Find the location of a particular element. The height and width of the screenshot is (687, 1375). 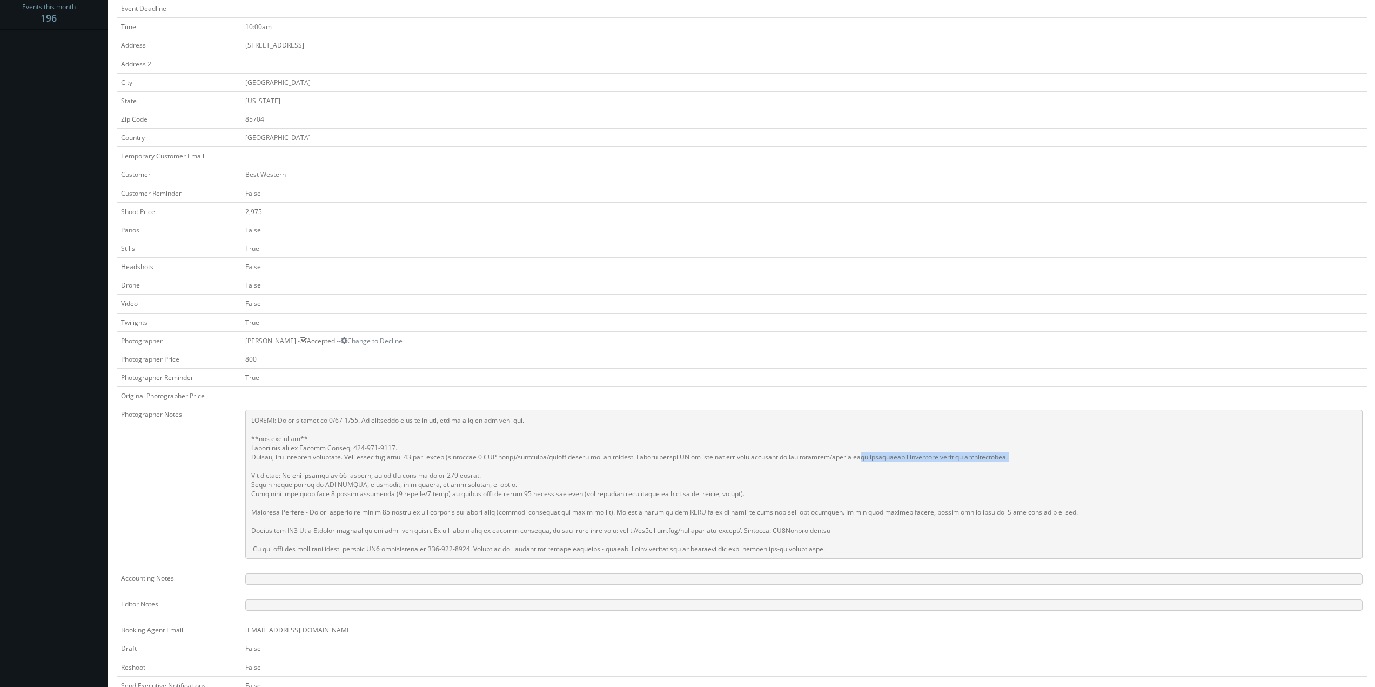

td: Time is located at coordinates (179, 27).